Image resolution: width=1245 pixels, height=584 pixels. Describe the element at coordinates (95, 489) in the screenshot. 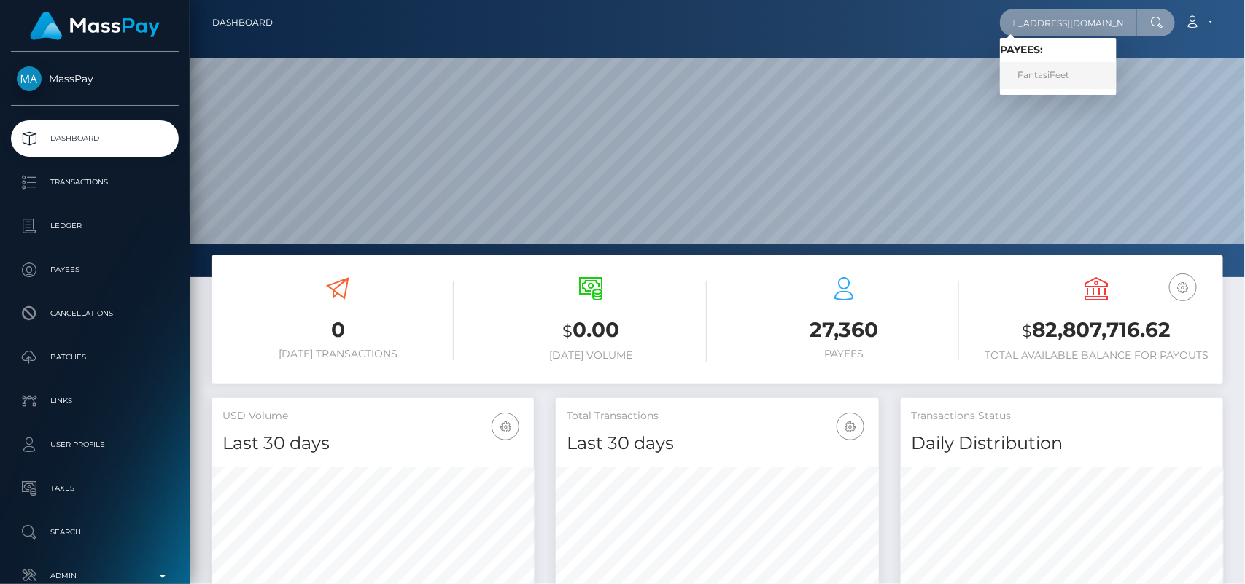

I see `a: Taxes` at that location.